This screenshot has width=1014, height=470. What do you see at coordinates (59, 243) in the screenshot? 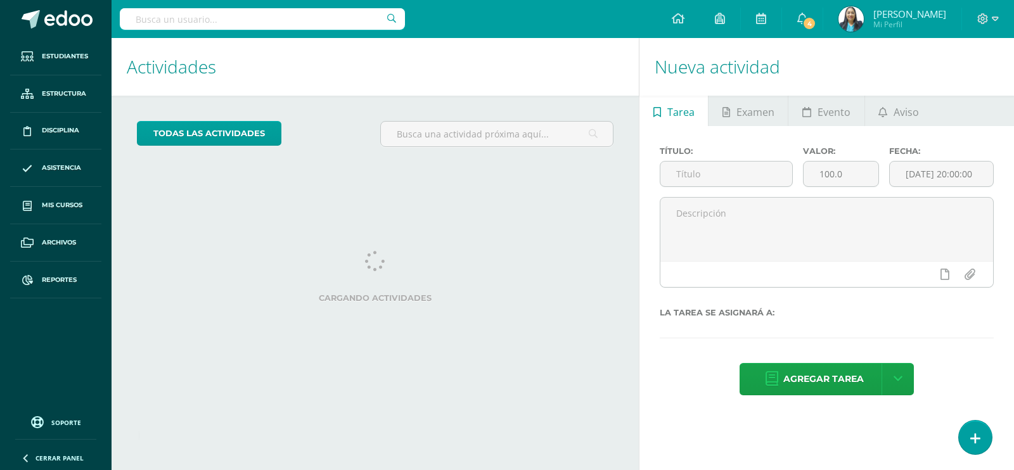
I see `span: Archivos` at bounding box center [59, 243].